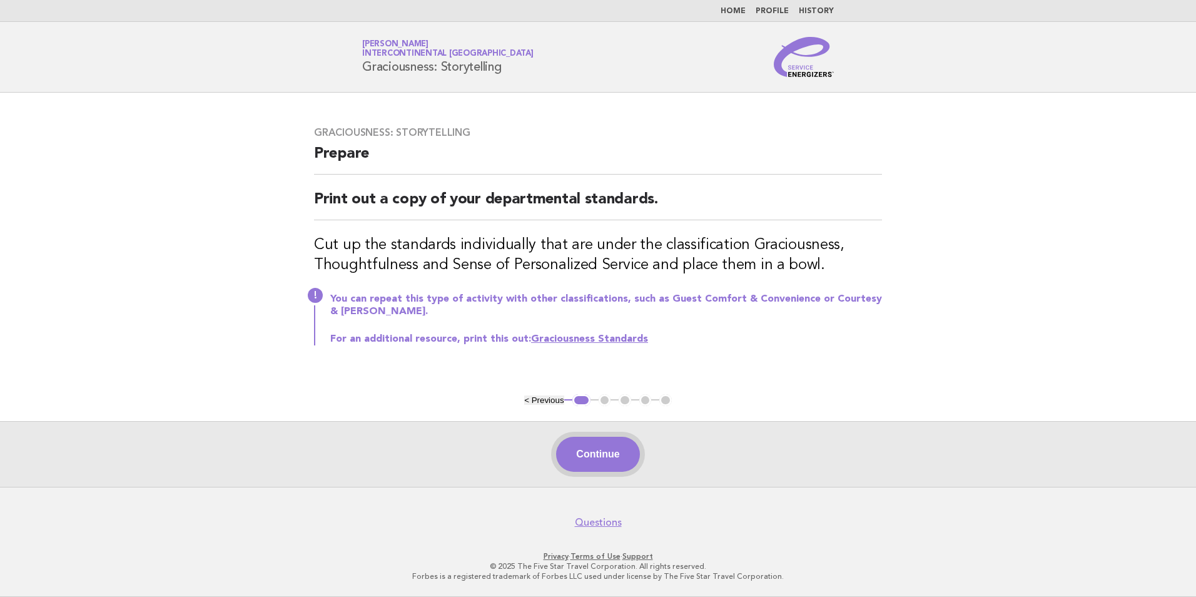  What do you see at coordinates (816, 11) in the screenshot?
I see `a: History` at bounding box center [816, 11].